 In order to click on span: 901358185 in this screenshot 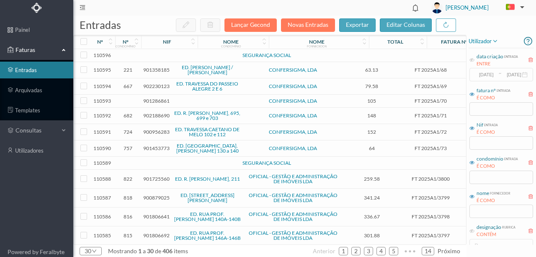, I will do `click(156, 70)`.